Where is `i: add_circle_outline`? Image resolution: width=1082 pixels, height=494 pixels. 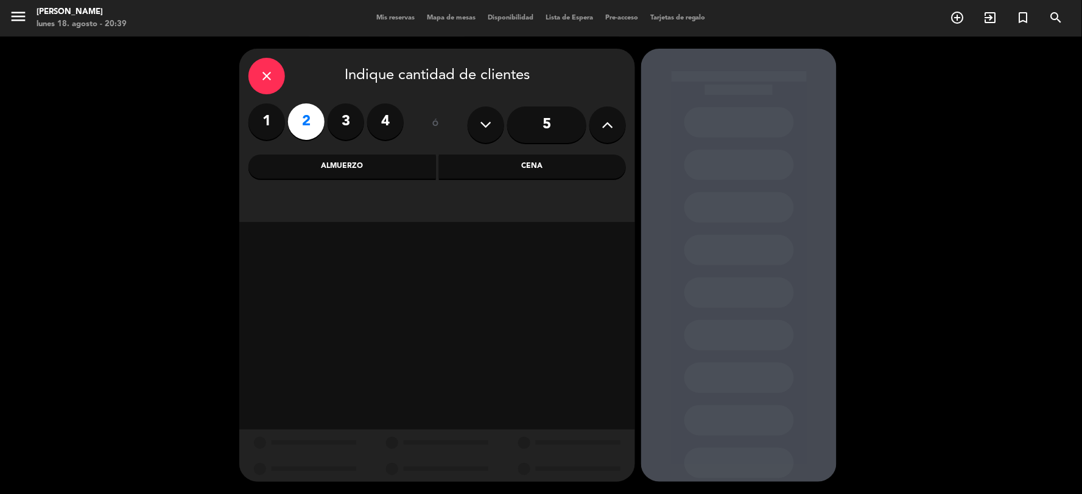
i: add_circle_outline is located at coordinates (958, 18).